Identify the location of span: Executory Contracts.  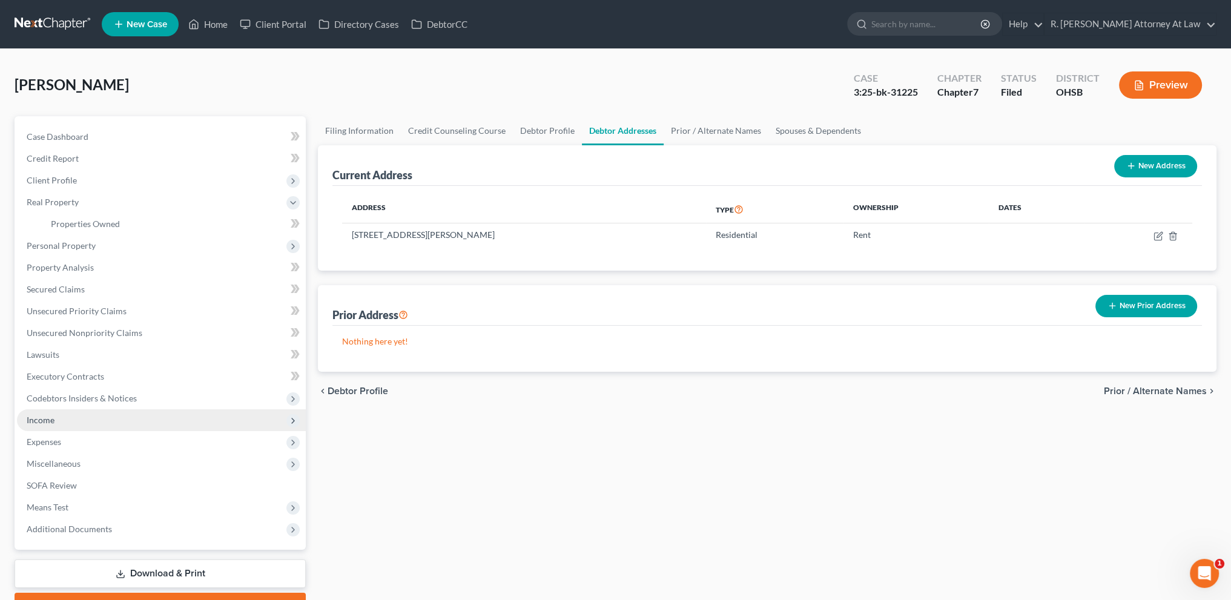
(65, 376).